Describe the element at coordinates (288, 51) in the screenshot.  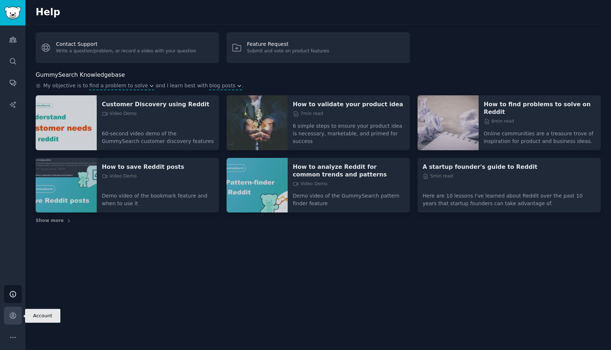
I see `div: Submit and vote on product features` at that location.